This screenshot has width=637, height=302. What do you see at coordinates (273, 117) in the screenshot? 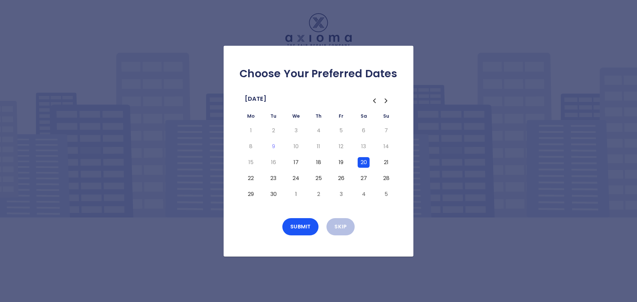
I see `th: Tuesday` at bounding box center [273, 117].